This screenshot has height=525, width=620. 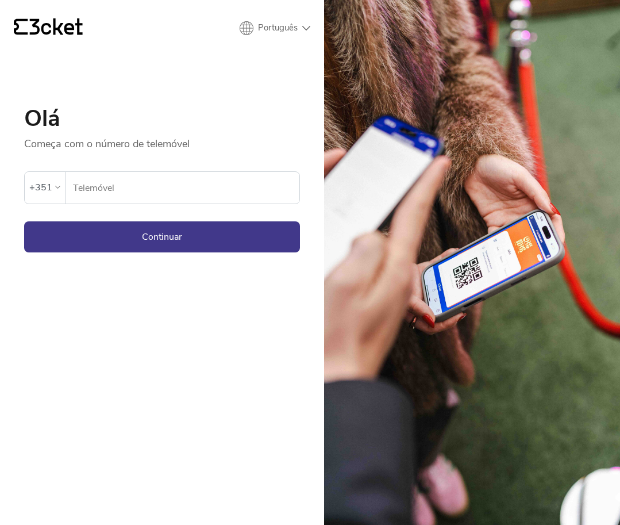 What do you see at coordinates (182, 188) in the screenshot?
I see `label: Telemóvel` at bounding box center [182, 188].